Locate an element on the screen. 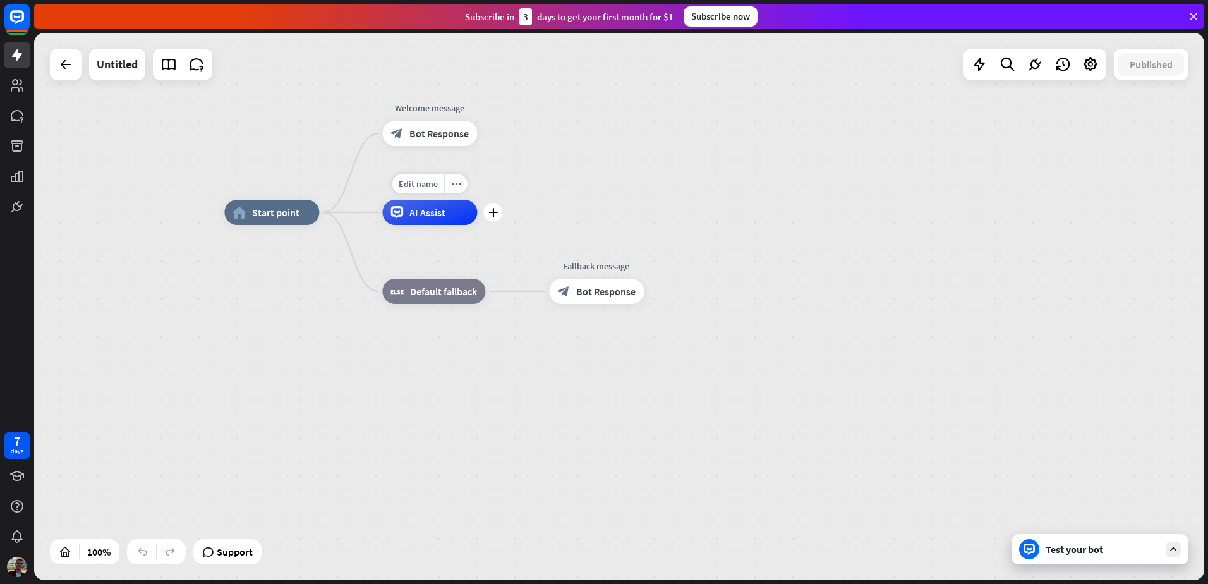 This screenshot has height=584, width=1208. i: home_2 is located at coordinates (239, 212).